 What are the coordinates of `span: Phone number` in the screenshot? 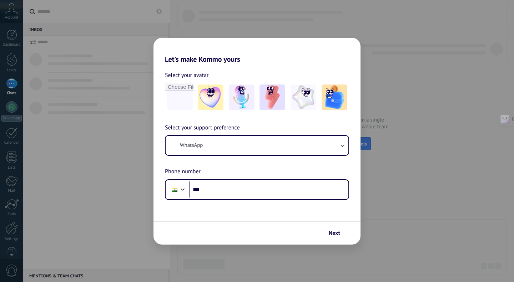 It's located at (183, 172).